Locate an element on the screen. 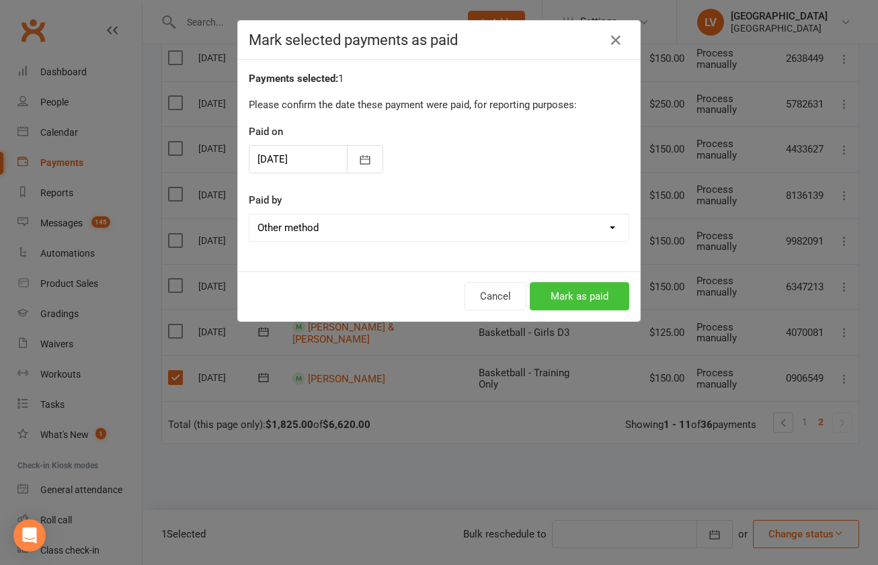 Image resolution: width=878 pixels, height=565 pixels. div: 1 is located at coordinates (439, 79).